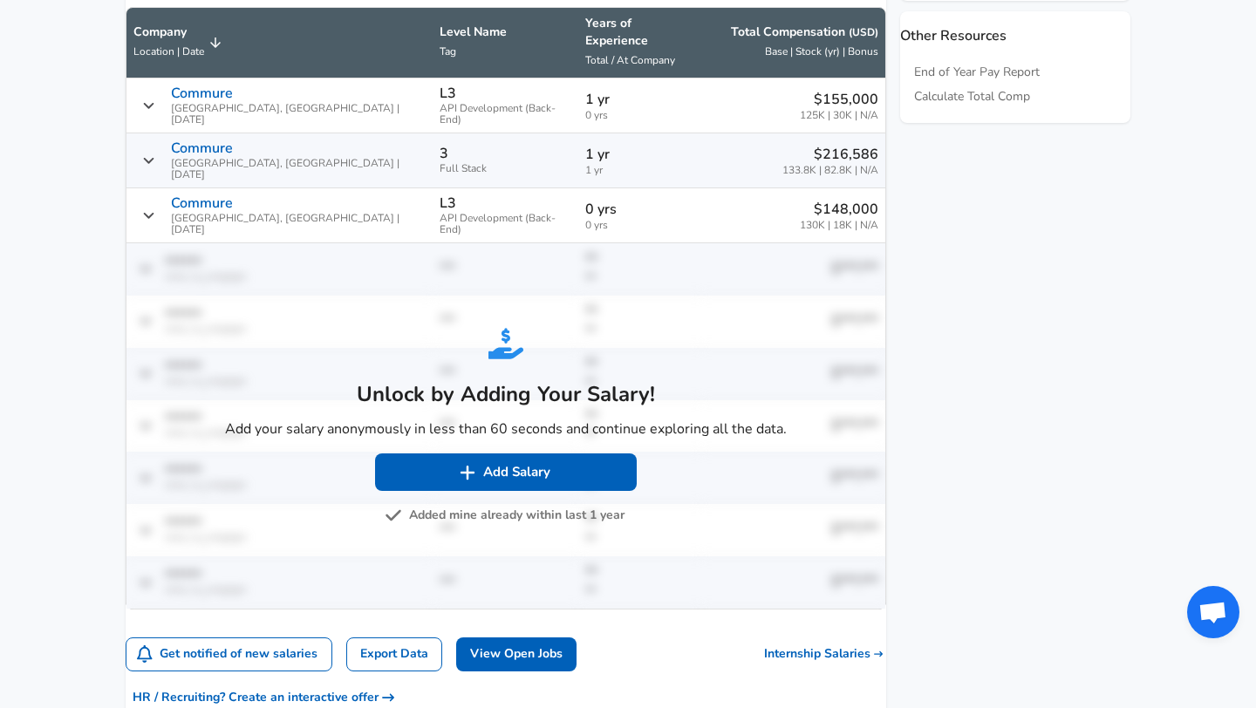 Image resolution: width=1256 pixels, height=708 pixels. Describe the element at coordinates (639, 170) in the screenshot. I see `span: 1 yr` at that location.